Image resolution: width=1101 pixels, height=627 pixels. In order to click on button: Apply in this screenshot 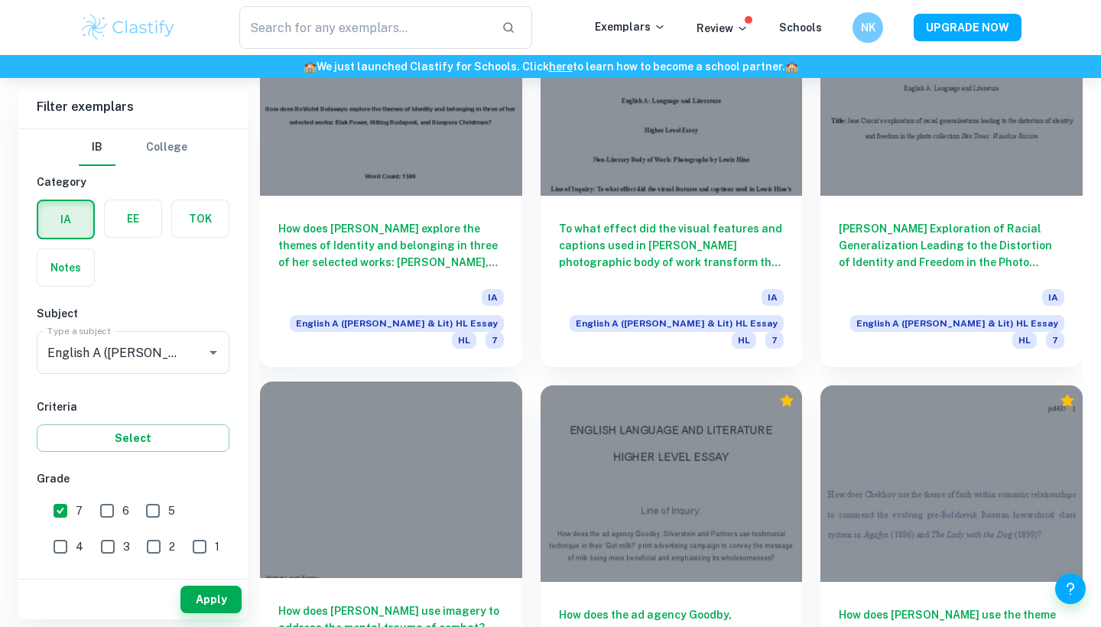, I will do `click(211, 600)`.